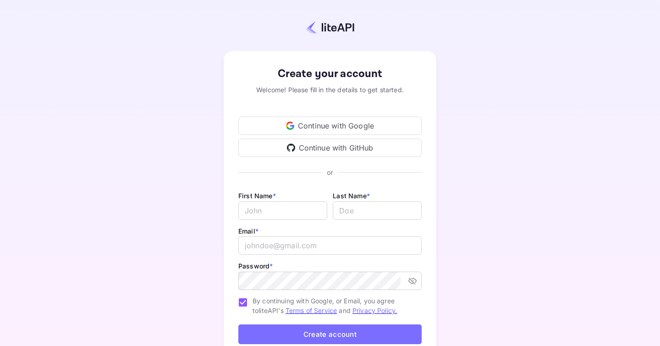  Describe the element at coordinates (330, 126) in the screenshot. I see `div: Continue with Google` at that location.